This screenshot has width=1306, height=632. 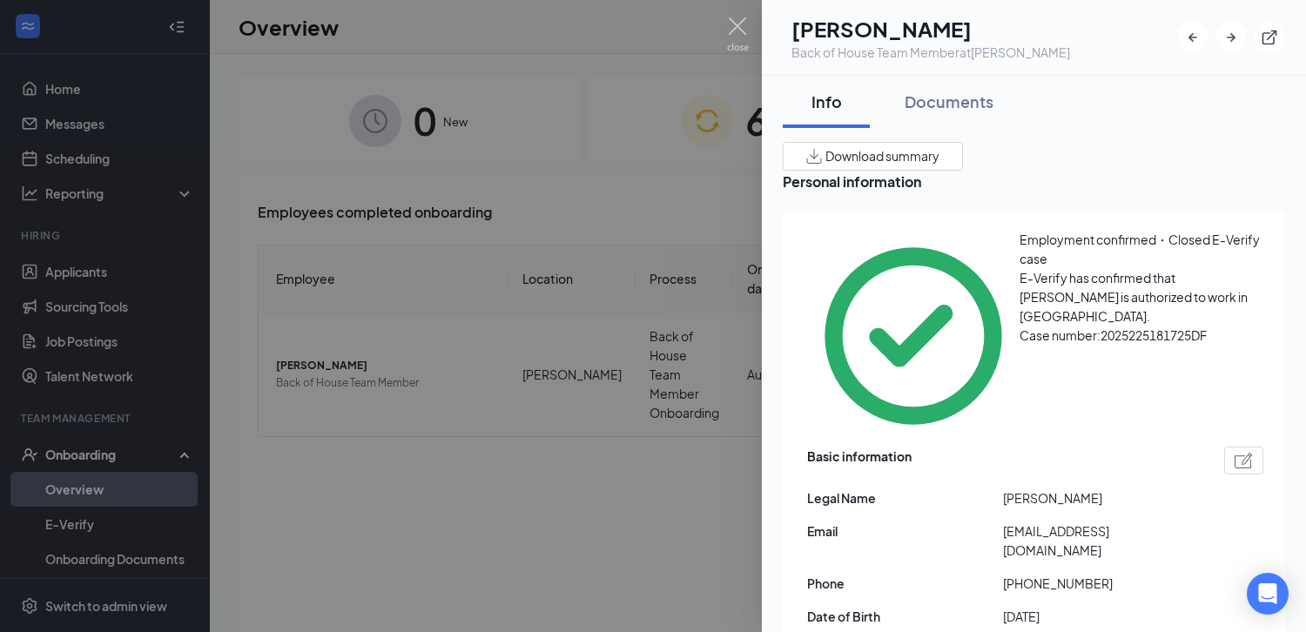 I want to click on div: Open Intercom Messenger, so click(x=1268, y=594).